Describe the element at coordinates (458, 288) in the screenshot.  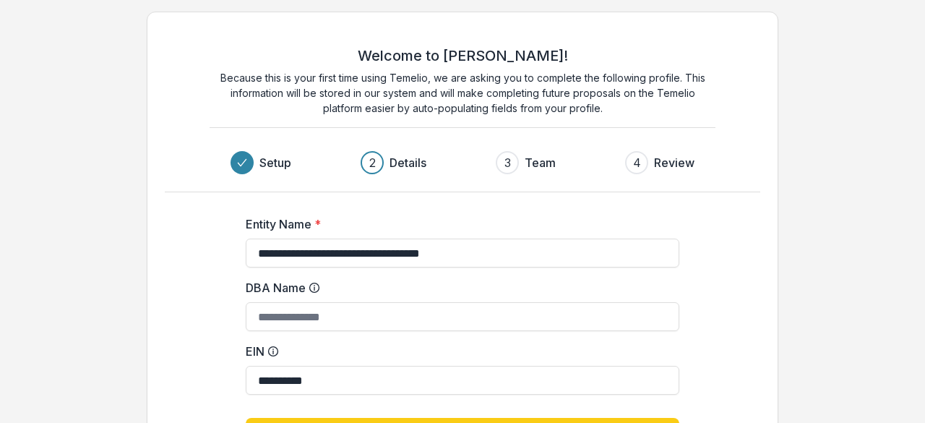
I see `label: DBA Name` at that location.